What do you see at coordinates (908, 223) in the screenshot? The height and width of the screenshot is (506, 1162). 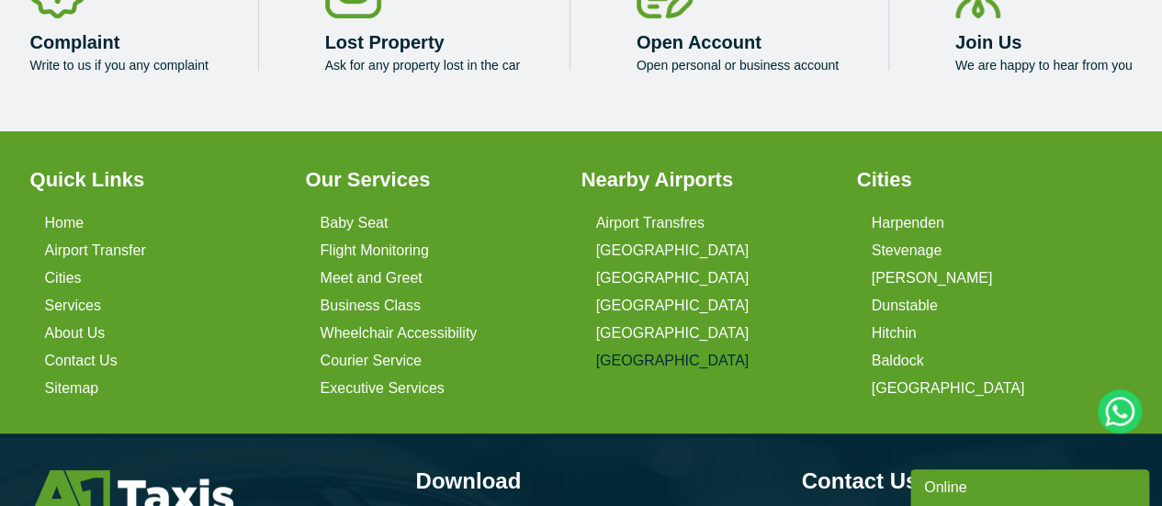 I see `a: Harpenden` at bounding box center [908, 223].